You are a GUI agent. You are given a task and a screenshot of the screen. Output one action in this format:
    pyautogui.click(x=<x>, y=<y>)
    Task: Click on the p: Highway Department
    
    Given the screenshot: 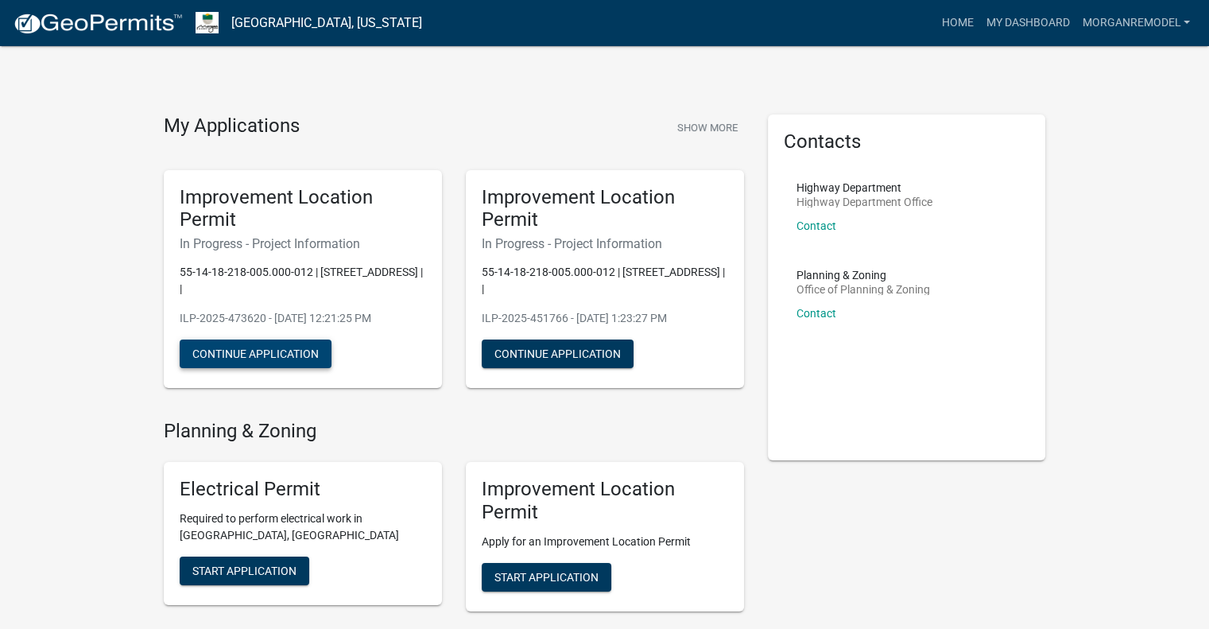 What is the action you would take?
    pyautogui.click(x=864, y=188)
    